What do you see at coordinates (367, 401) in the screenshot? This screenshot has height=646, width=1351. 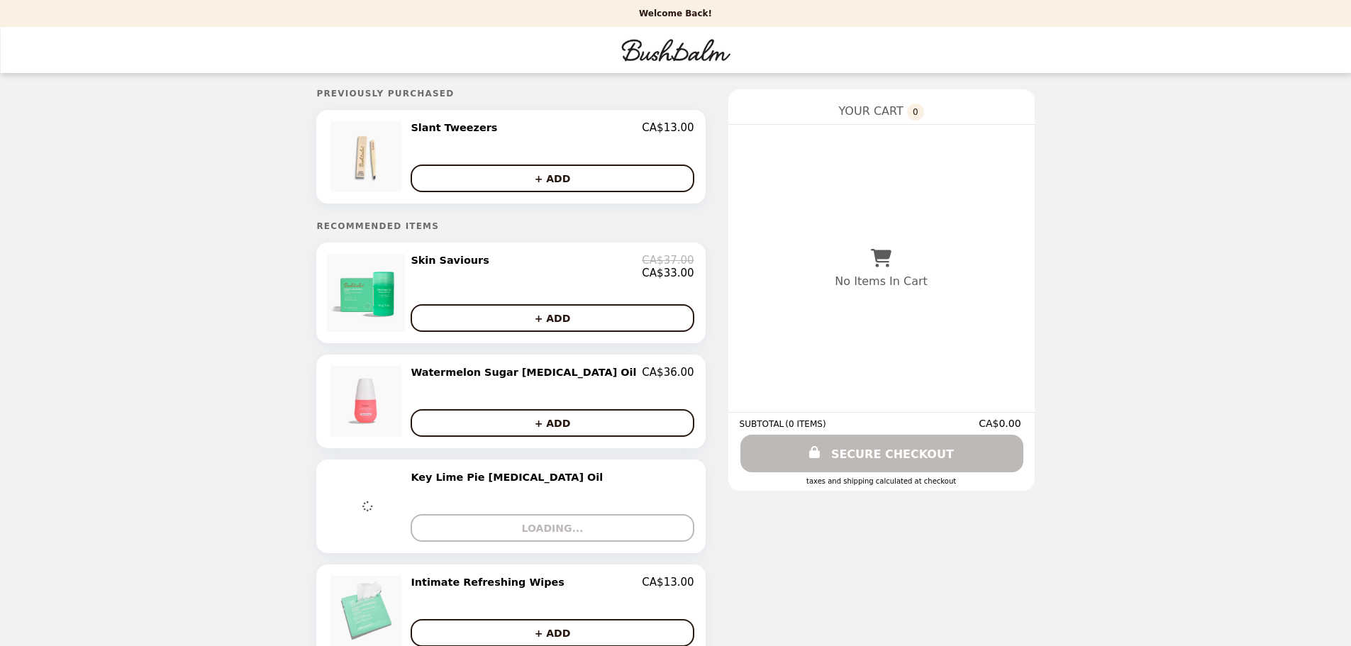 I see `img: Watermelon Sugar Ingrown Hair Oil` at bounding box center [367, 401].